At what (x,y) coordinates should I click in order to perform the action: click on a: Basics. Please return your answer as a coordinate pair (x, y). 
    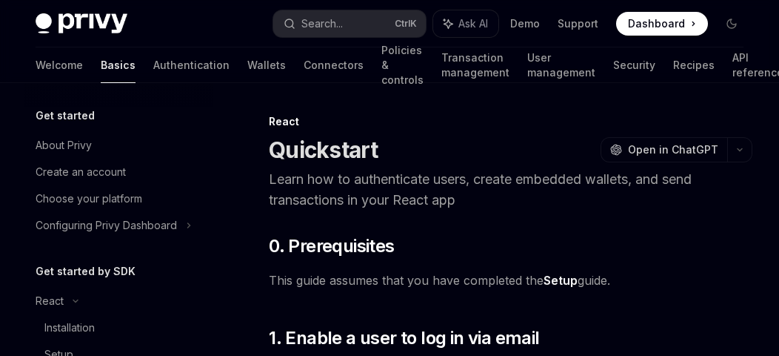
    Looking at the image, I should click on (118, 65).